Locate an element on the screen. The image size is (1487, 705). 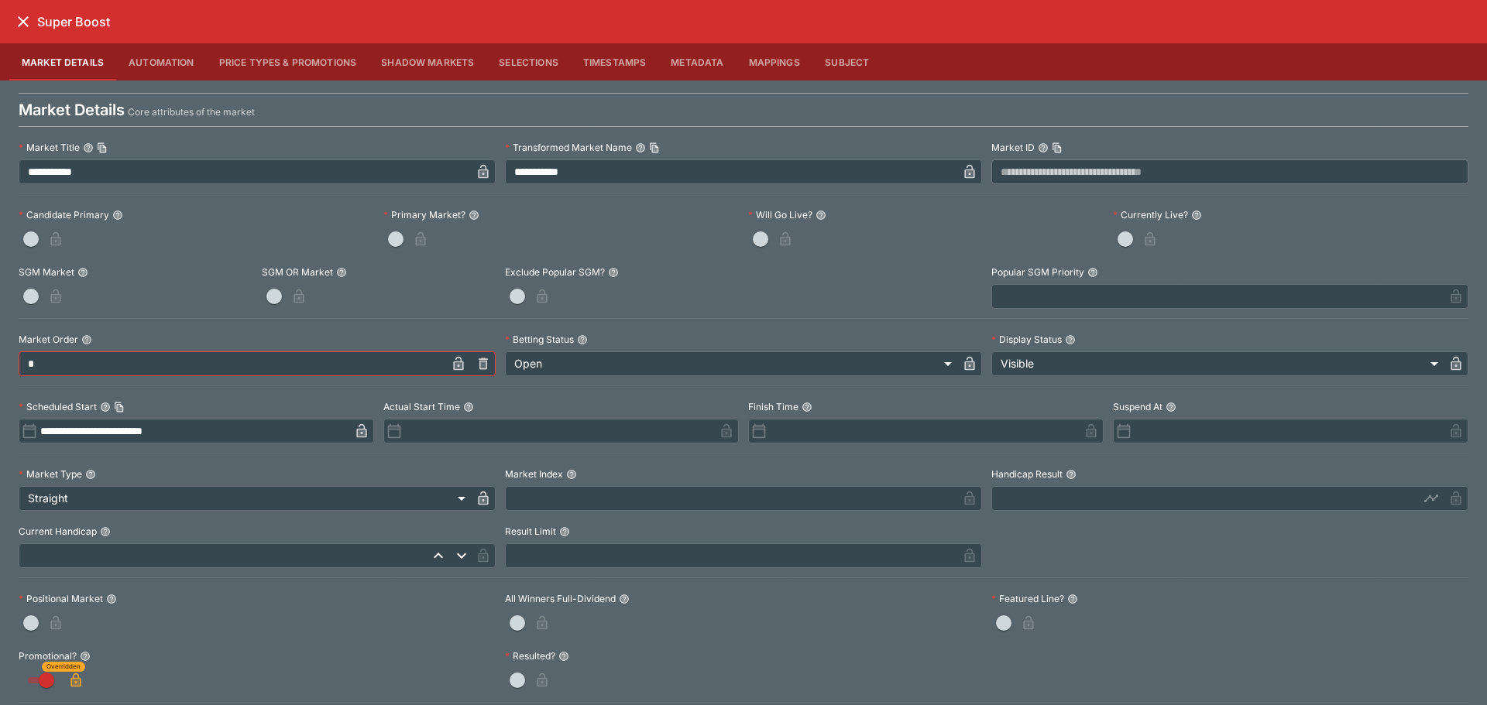
p: Market ID is located at coordinates (1013, 147).